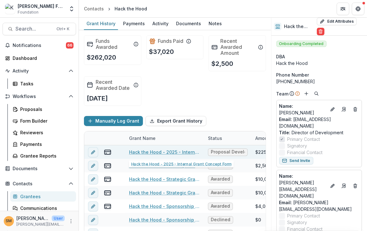 This screenshot has width=367, height=231. I want to click on span: Signatory, so click(297, 223).